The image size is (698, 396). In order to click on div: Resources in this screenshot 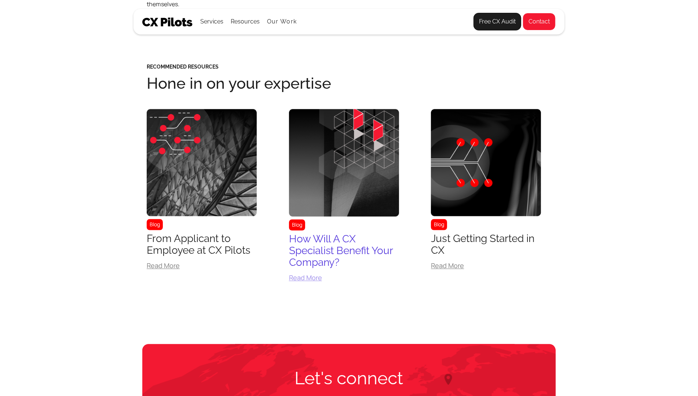, I will do `click(245, 22)`.